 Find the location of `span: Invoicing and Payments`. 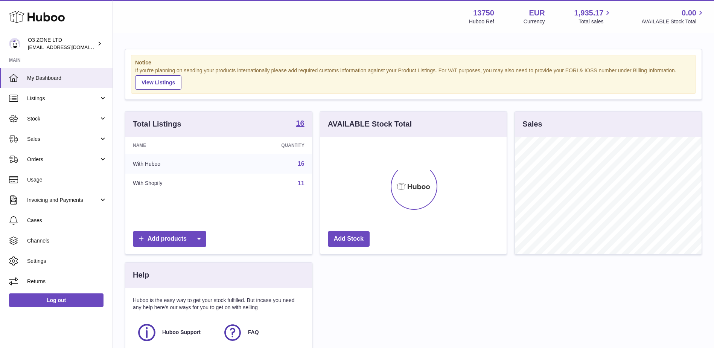

span: Invoicing and Payments is located at coordinates (63, 200).